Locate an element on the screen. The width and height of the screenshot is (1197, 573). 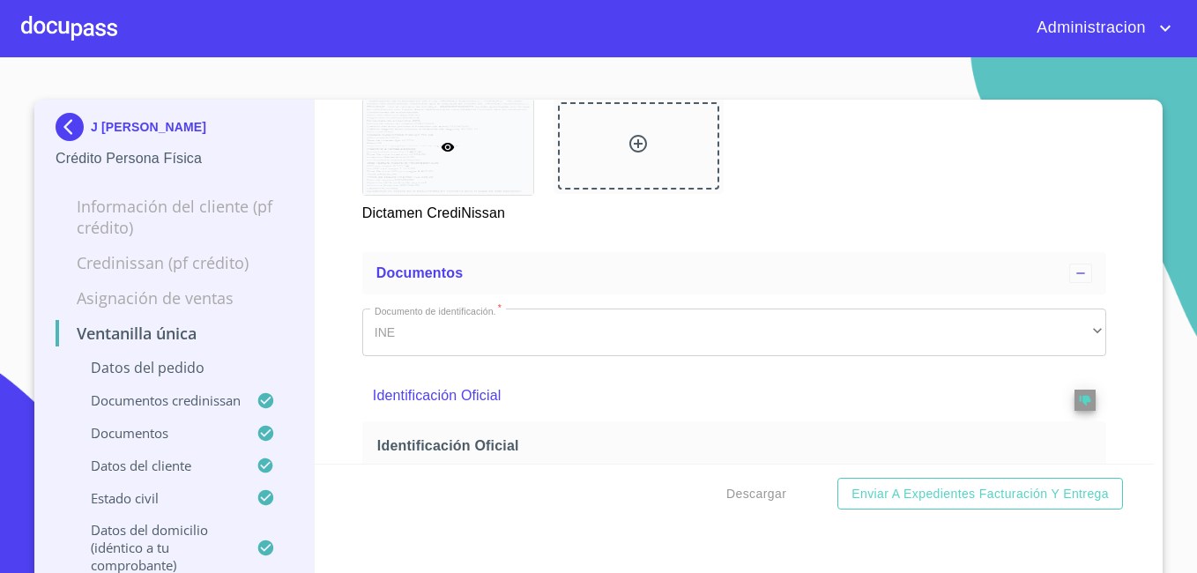
p: Asignación de Ventas is located at coordinates (174, 298).